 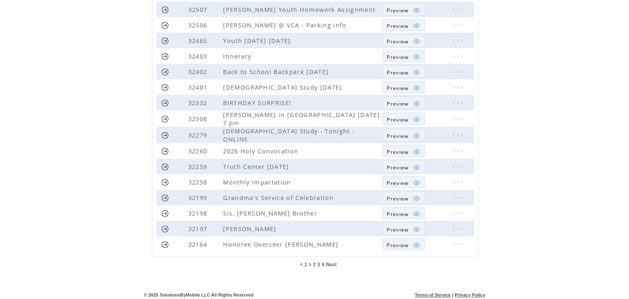 I want to click on span: 32259, so click(x=199, y=166).